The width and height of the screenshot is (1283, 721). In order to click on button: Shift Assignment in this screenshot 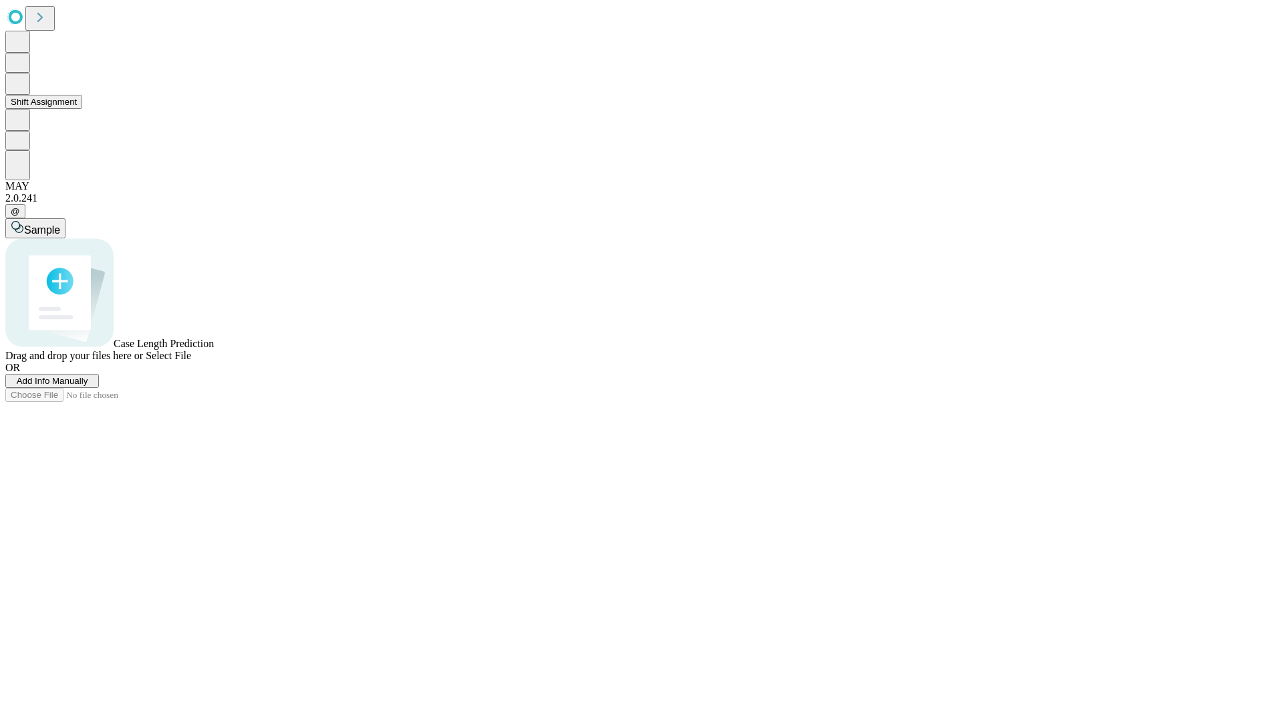, I will do `click(43, 102)`.